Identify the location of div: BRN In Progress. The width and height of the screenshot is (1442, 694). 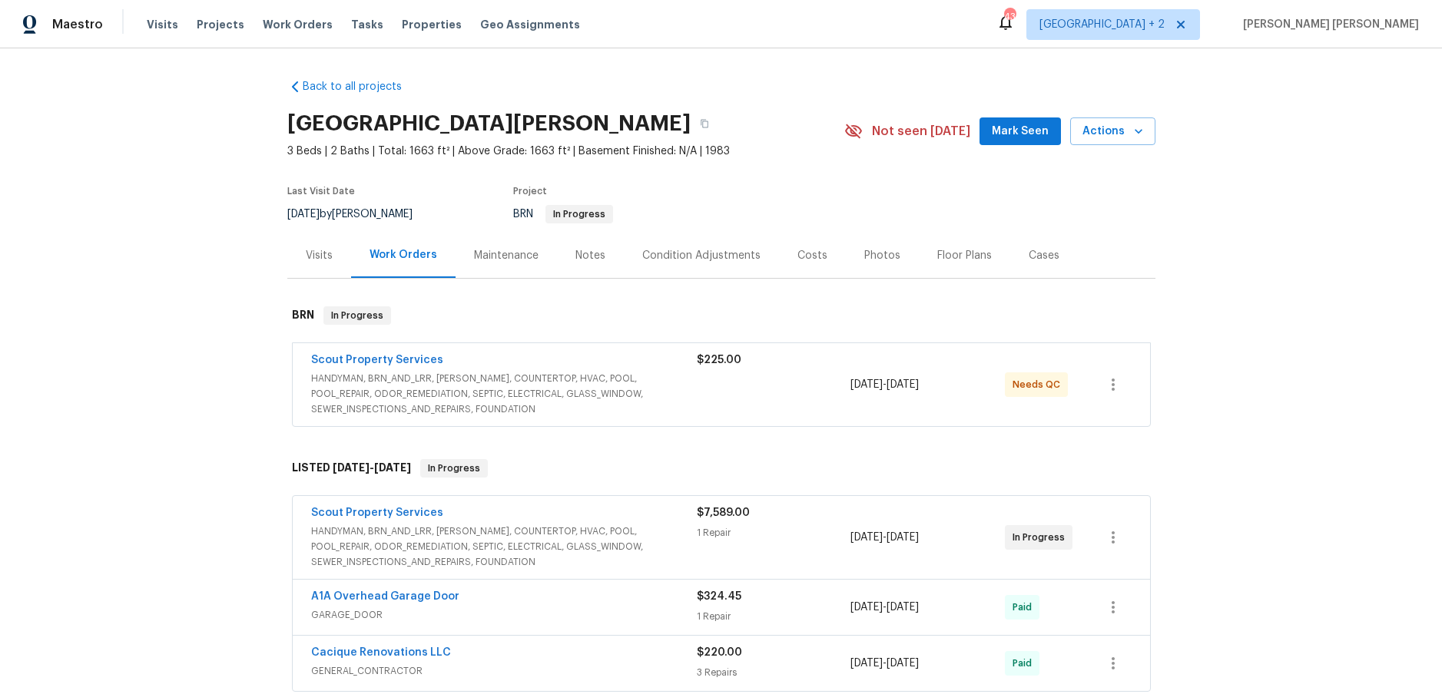
(721, 316).